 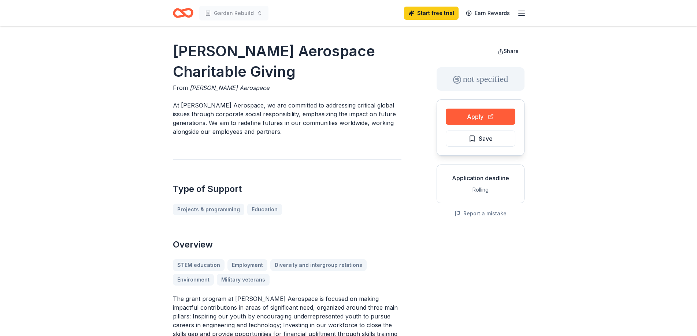 I want to click on a: Home, so click(x=183, y=13).